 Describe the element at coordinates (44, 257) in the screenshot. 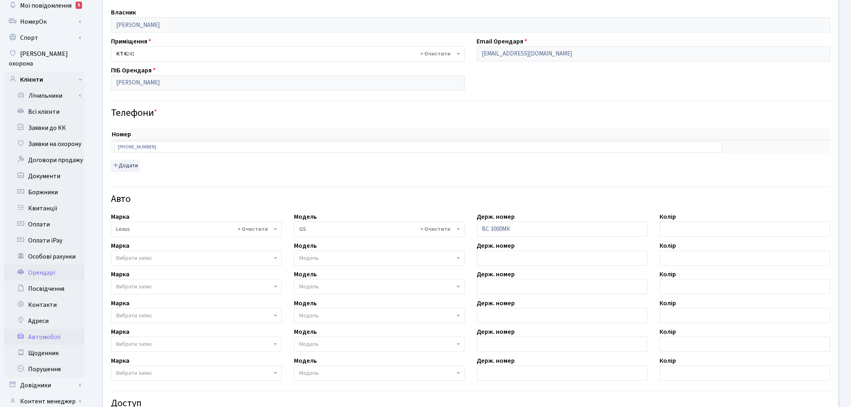

I see `a: Особові рахунки` at that location.